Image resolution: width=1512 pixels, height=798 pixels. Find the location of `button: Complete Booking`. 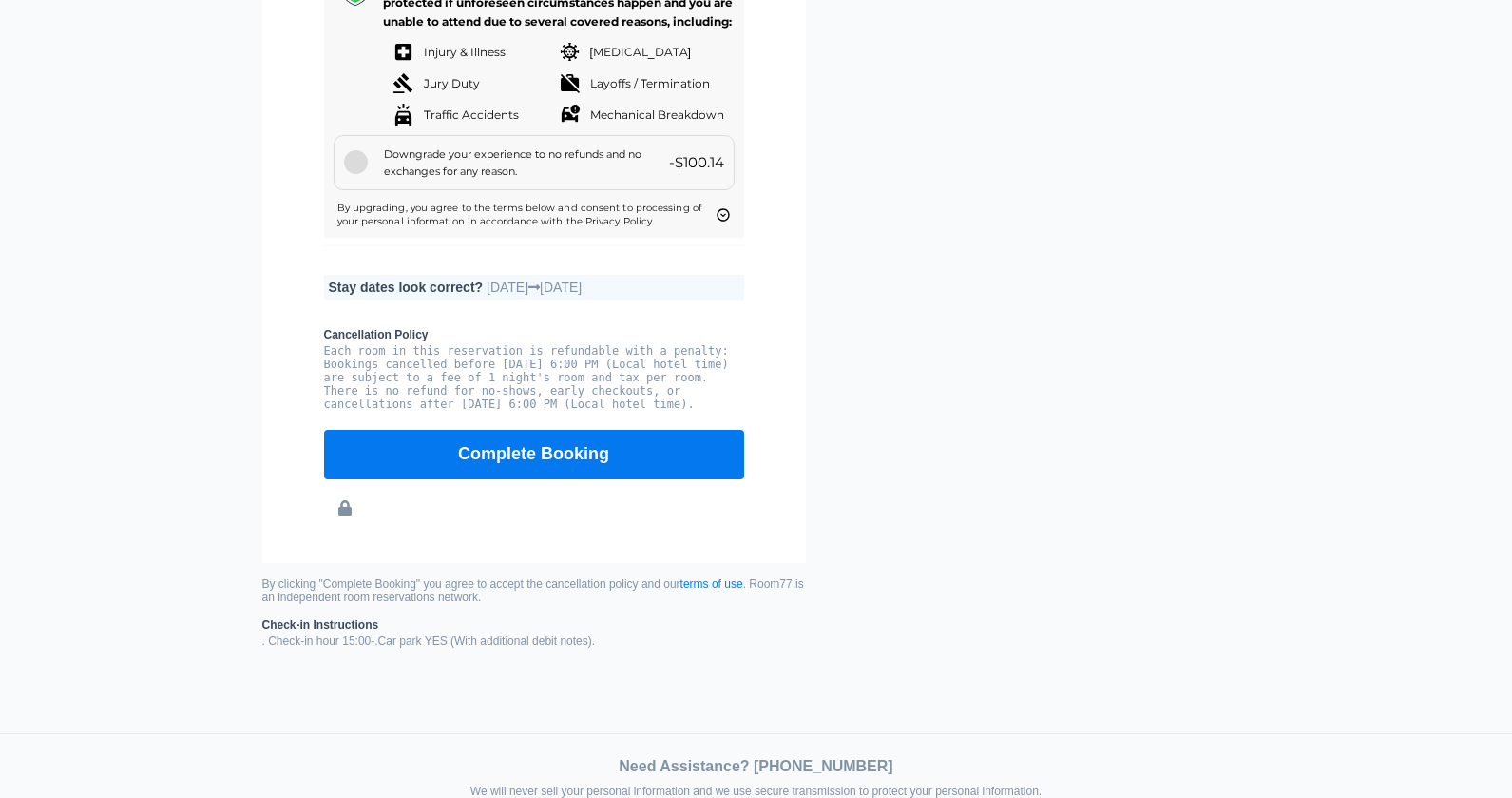

button: Complete Booking is located at coordinates (534, 455).